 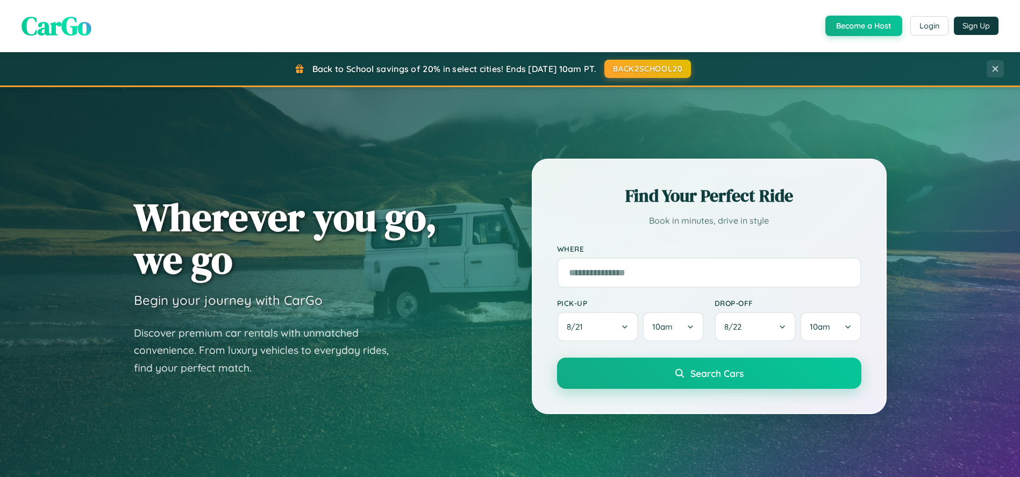 What do you see at coordinates (709, 373) in the screenshot?
I see `button: Search Cars` at bounding box center [709, 373].